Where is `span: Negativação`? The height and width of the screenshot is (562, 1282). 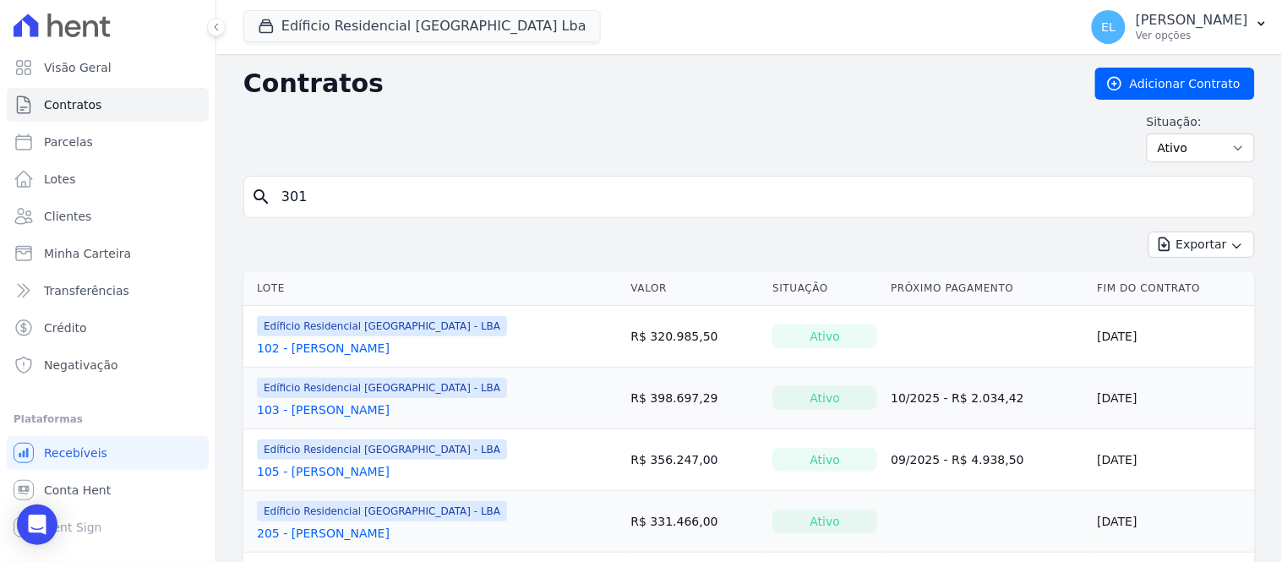
span: Negativação is located at coordinates (81, 365).